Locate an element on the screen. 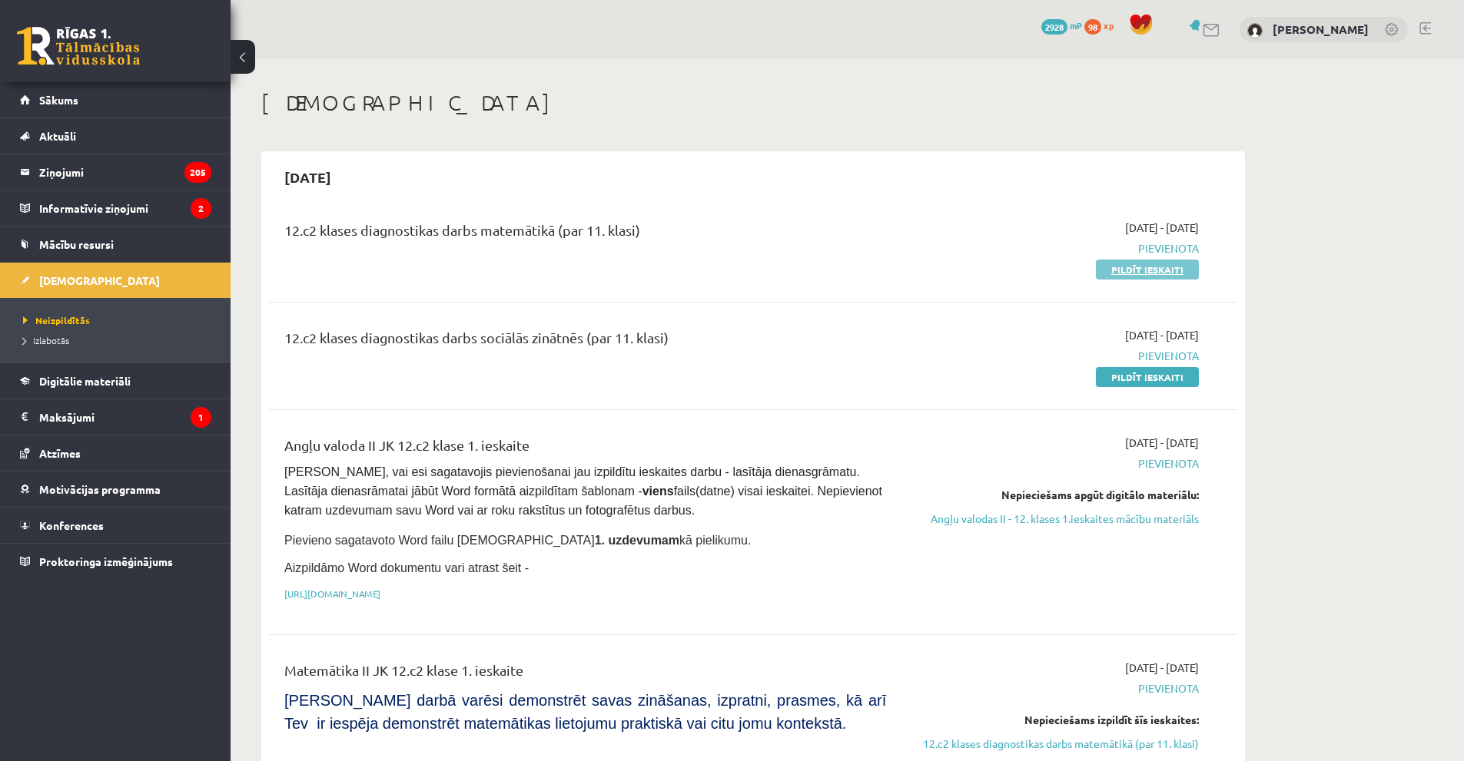  strong: 1. uzdevumam is located at coordinates (637, 540).